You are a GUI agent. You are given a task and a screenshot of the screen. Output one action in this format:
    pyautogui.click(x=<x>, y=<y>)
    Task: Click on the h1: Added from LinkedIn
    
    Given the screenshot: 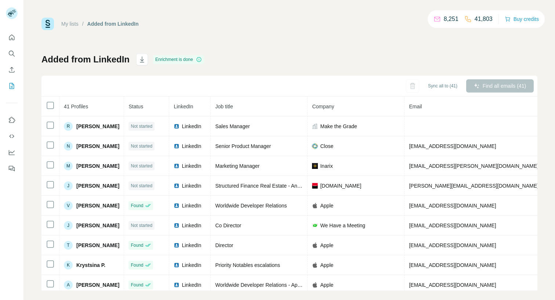 What is the action you would take?
    pyautogui.click(x=86, y=59)
    